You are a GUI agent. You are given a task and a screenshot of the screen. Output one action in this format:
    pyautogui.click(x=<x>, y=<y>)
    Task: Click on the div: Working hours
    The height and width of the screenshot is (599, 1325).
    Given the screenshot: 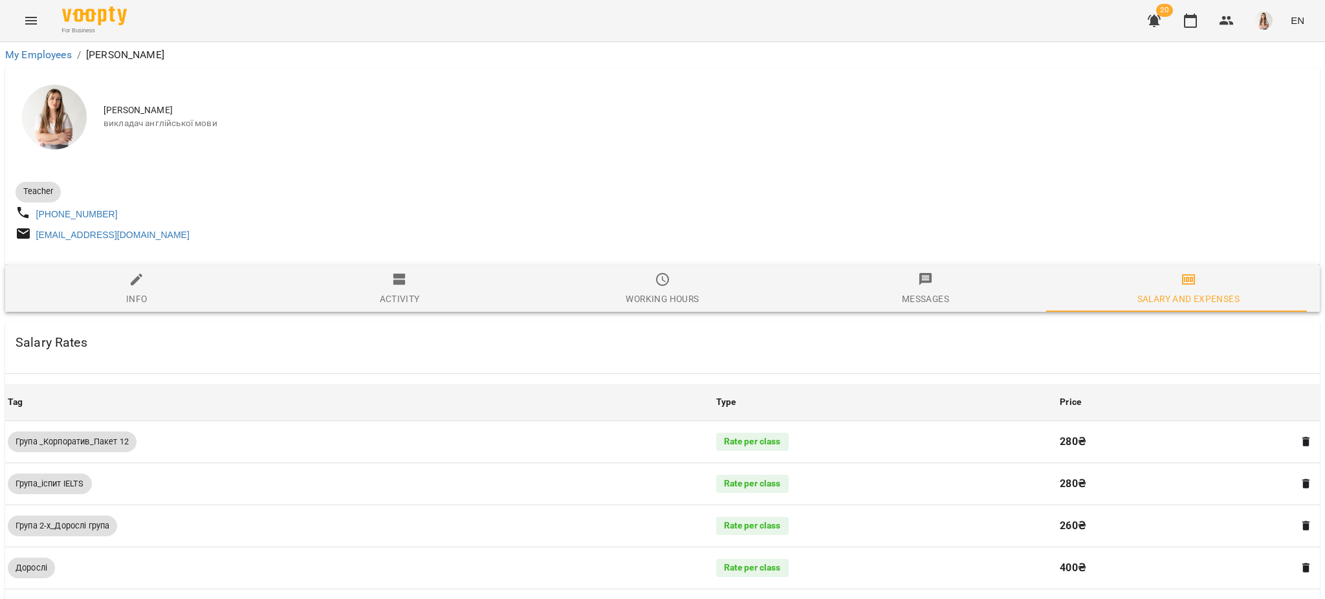 What is the action you would take?
    pyautogui.click(x=662, y=299)
    